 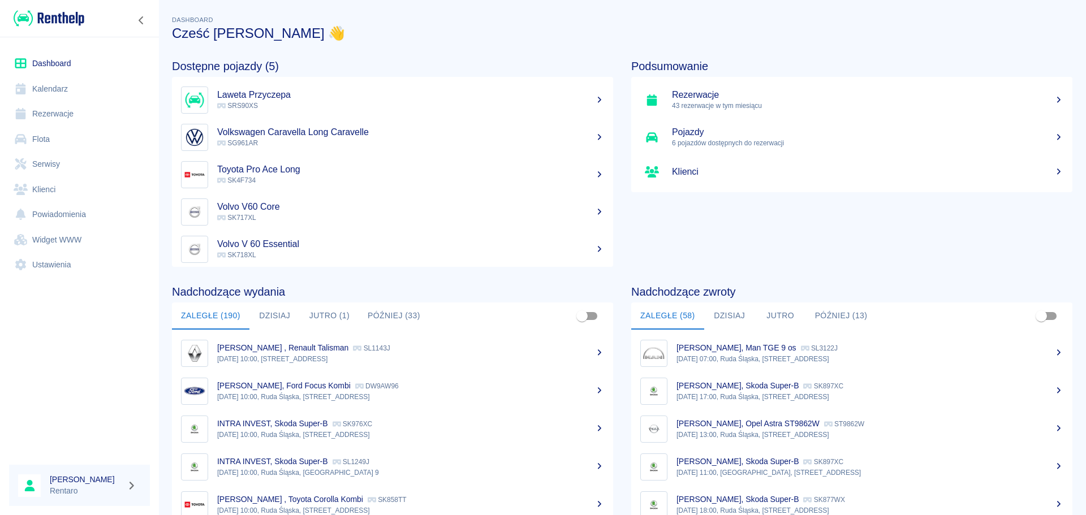 What do you see at coordinates (393, 100) in the screenshot?
I see `a: ImageLaweta Przyczepa SRS90XS` at bounding box center [393, 100].